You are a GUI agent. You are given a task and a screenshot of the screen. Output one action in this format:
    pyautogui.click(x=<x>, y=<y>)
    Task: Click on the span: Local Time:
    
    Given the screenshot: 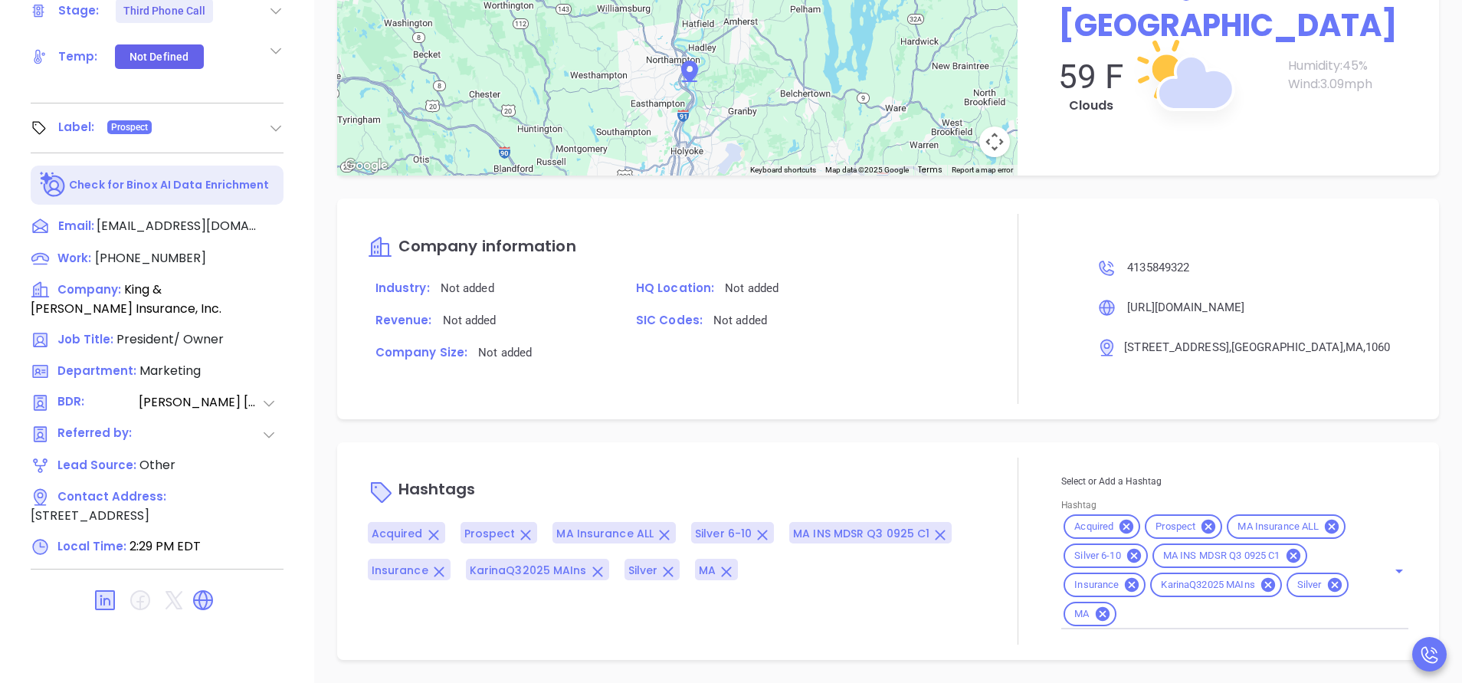 What is the action you would take?
    pyautogui.click(x=92, y=546)
    